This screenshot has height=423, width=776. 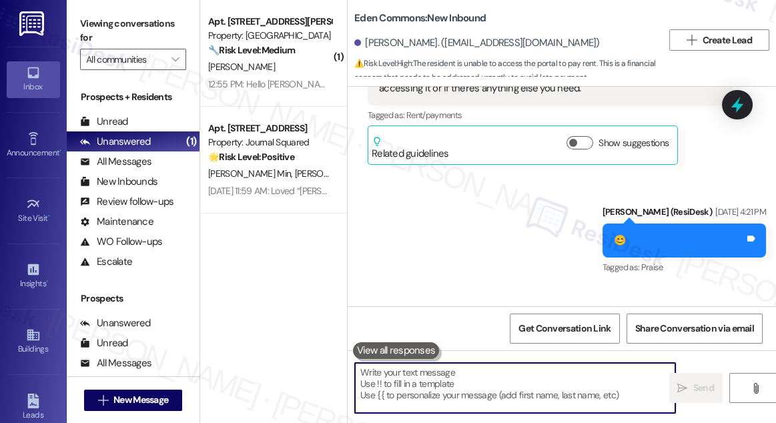 I want to click on div: Prospects + Residents, so click(x=133, y=97).